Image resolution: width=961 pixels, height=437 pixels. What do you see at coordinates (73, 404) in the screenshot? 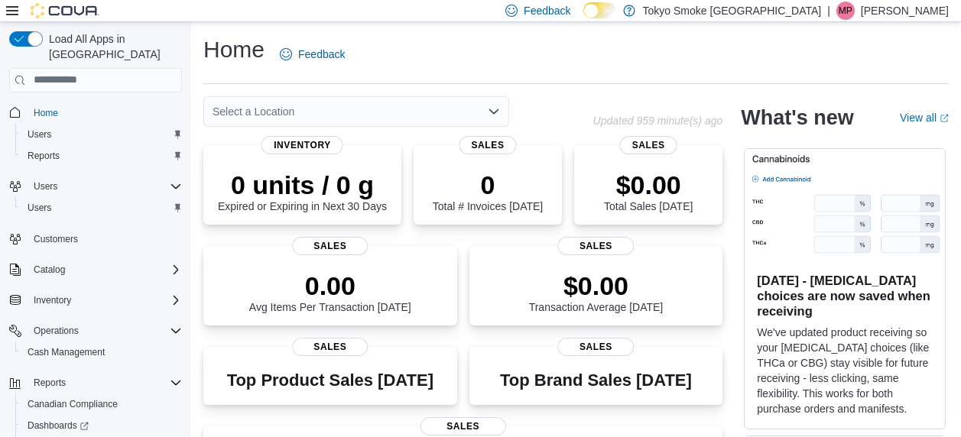
I see `a: Canadian Compliance` at bounding box center [73, 404].